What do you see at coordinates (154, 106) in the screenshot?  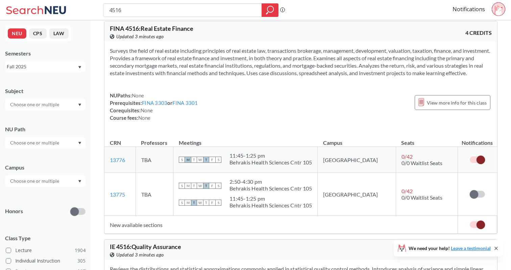 I see `div: NUPaths: Prerequisites: or Corequisites: Course fees:` at bounding box center [154, 106].